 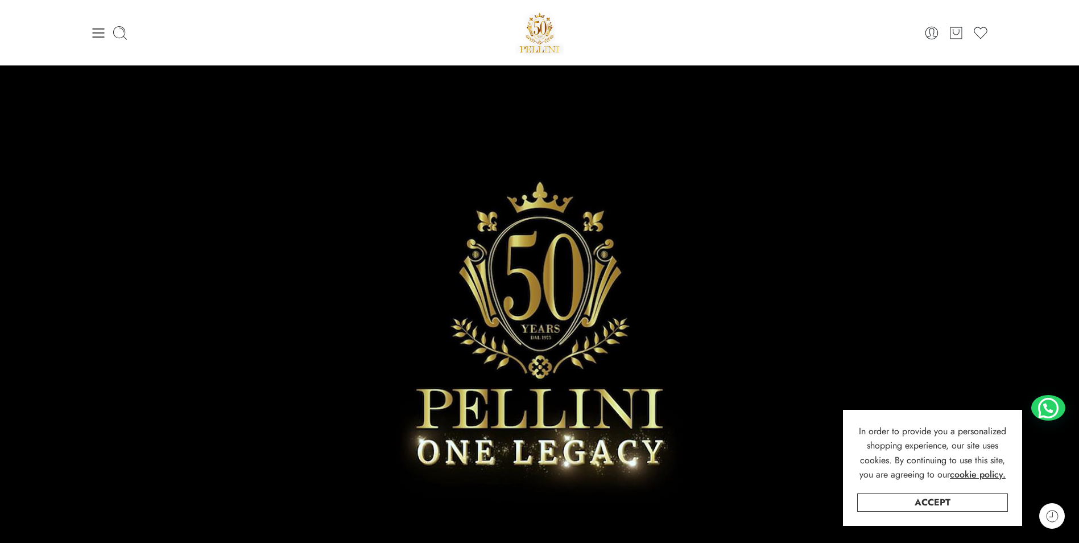 I want to click on img: Pellini, so click(x=540, y=32).